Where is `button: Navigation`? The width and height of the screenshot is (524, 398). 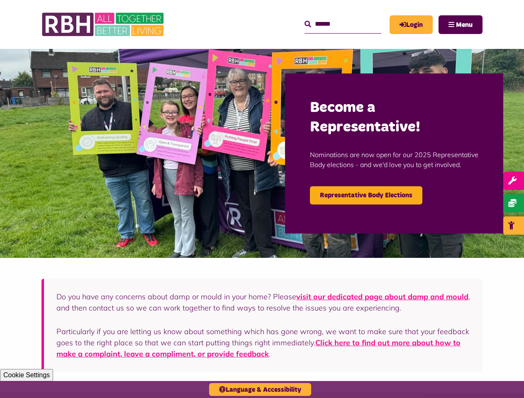
button: Navigation is located at coordinates (460, 24).